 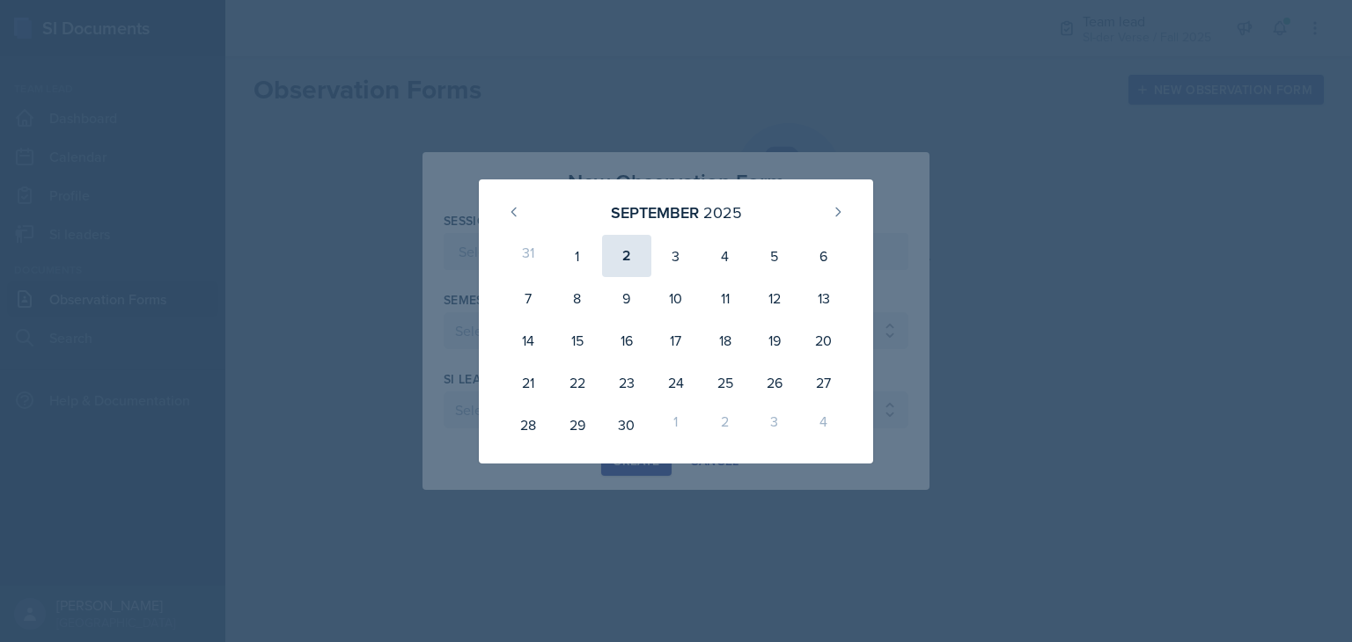 What do you see at coordinates (627, 383) in the screenshot?
I see `div: 23` at bounding box center [627, 383].